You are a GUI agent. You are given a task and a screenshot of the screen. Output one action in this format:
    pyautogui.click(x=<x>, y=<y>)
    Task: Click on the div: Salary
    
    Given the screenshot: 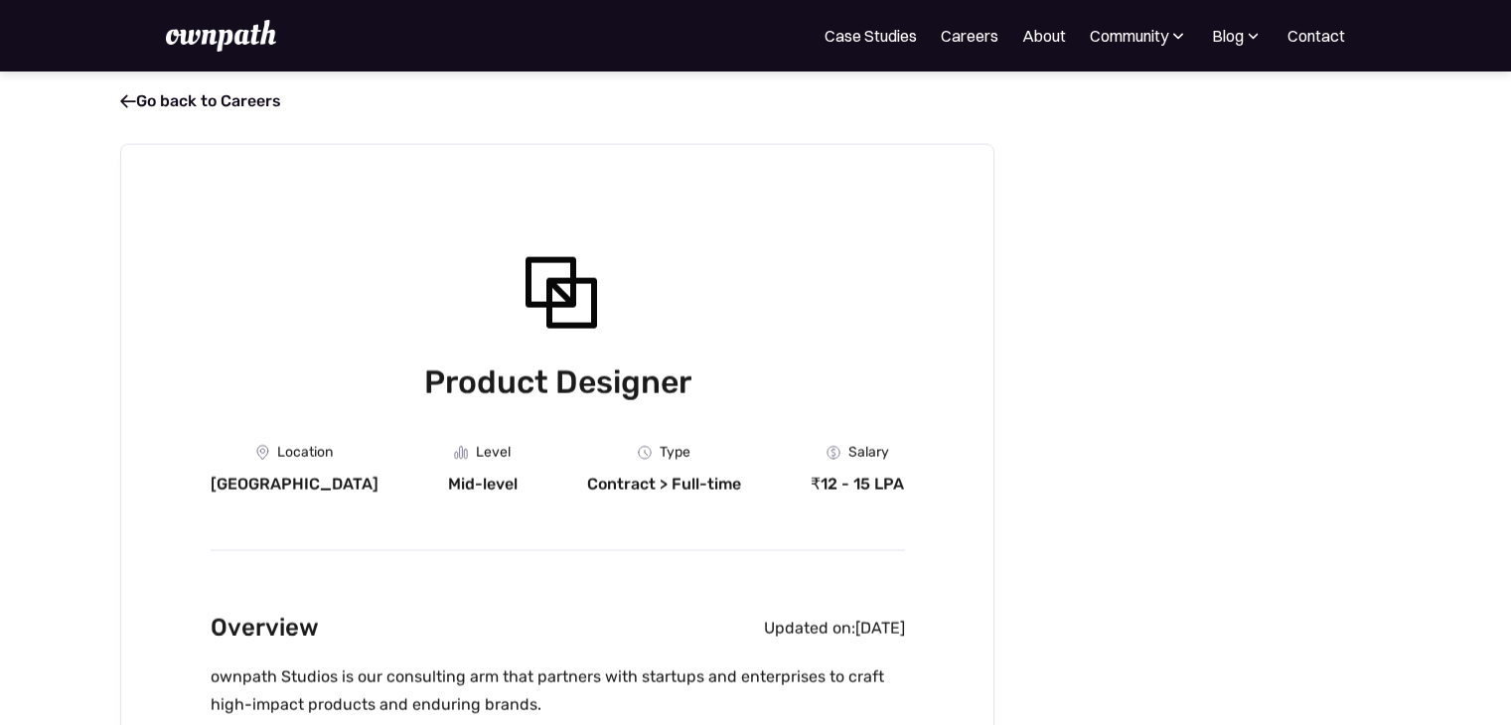 What is the action you would take?
    pyautogui.click(x=867, y=453)
    